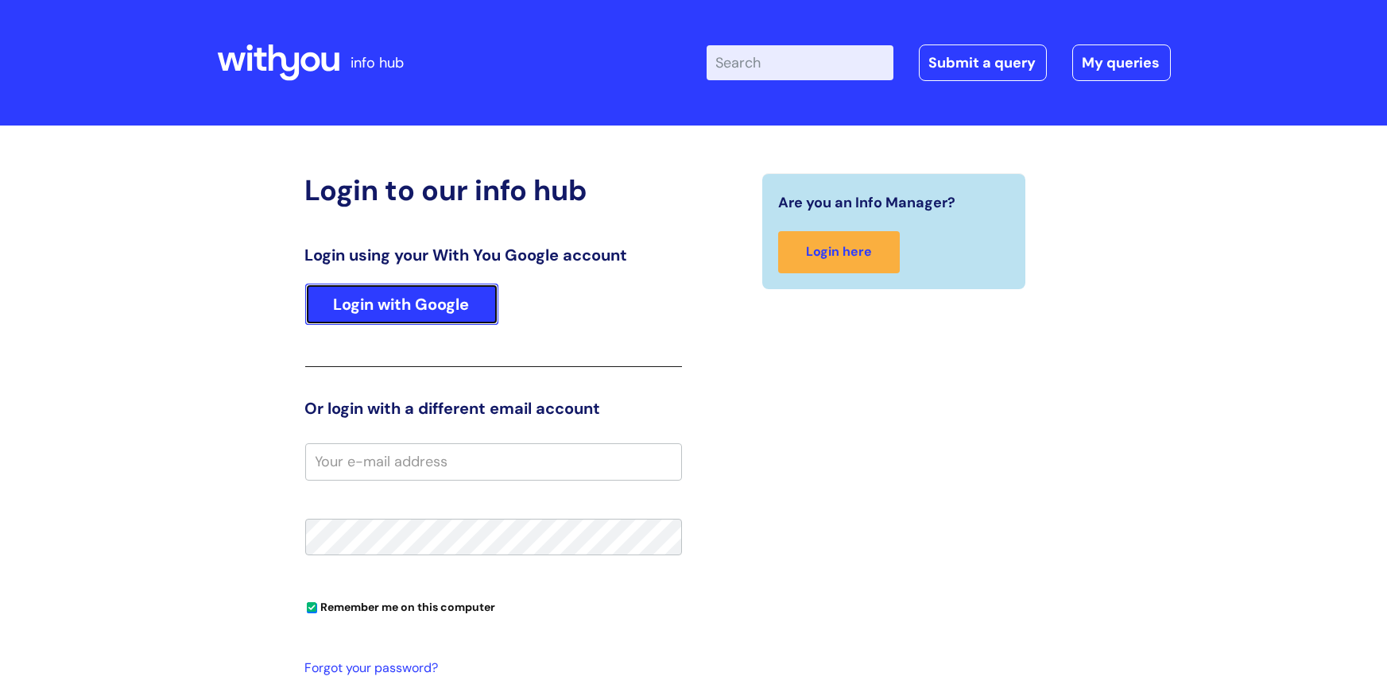  I want to click on input: Search, so click(800, 63).